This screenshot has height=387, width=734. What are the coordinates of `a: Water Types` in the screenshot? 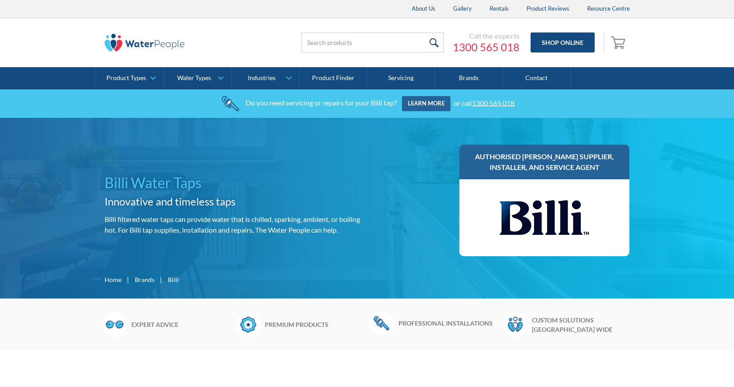 It's located at (197, 78).